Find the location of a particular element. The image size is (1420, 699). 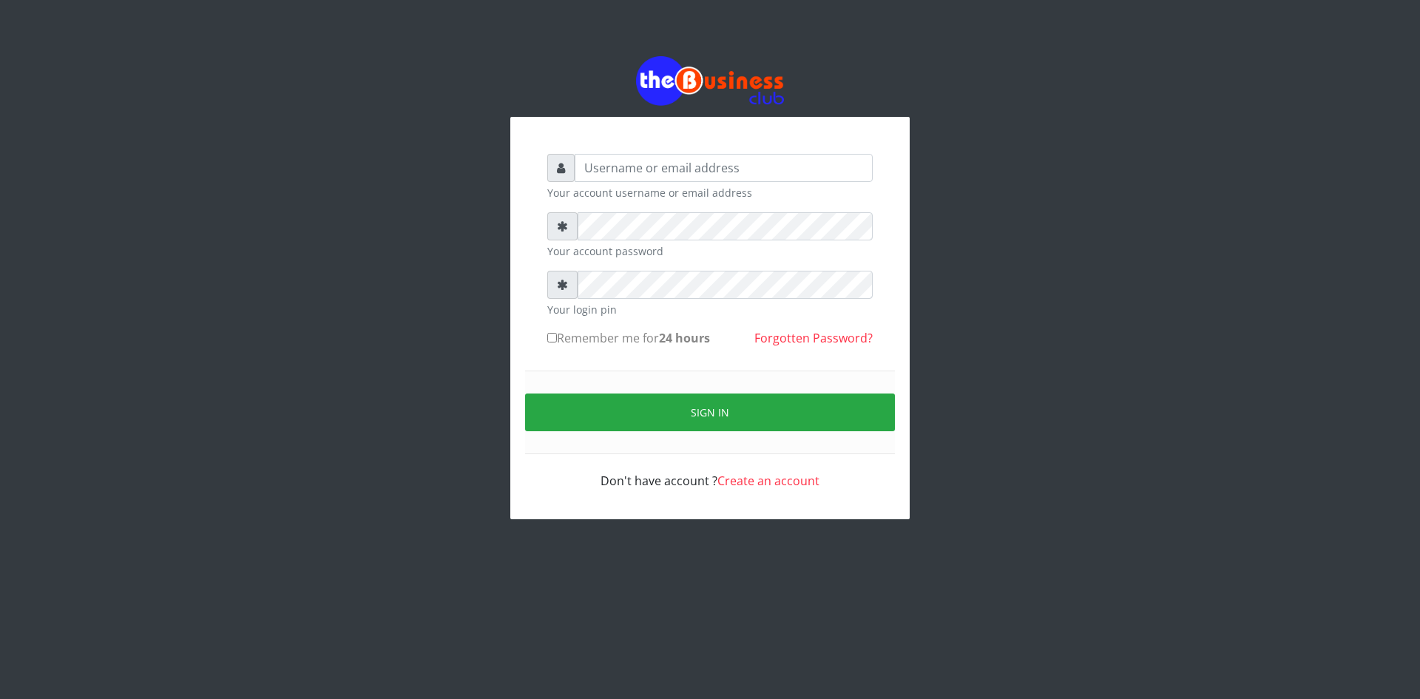

div: Don't have account ? is located at coordinates (710, 472).